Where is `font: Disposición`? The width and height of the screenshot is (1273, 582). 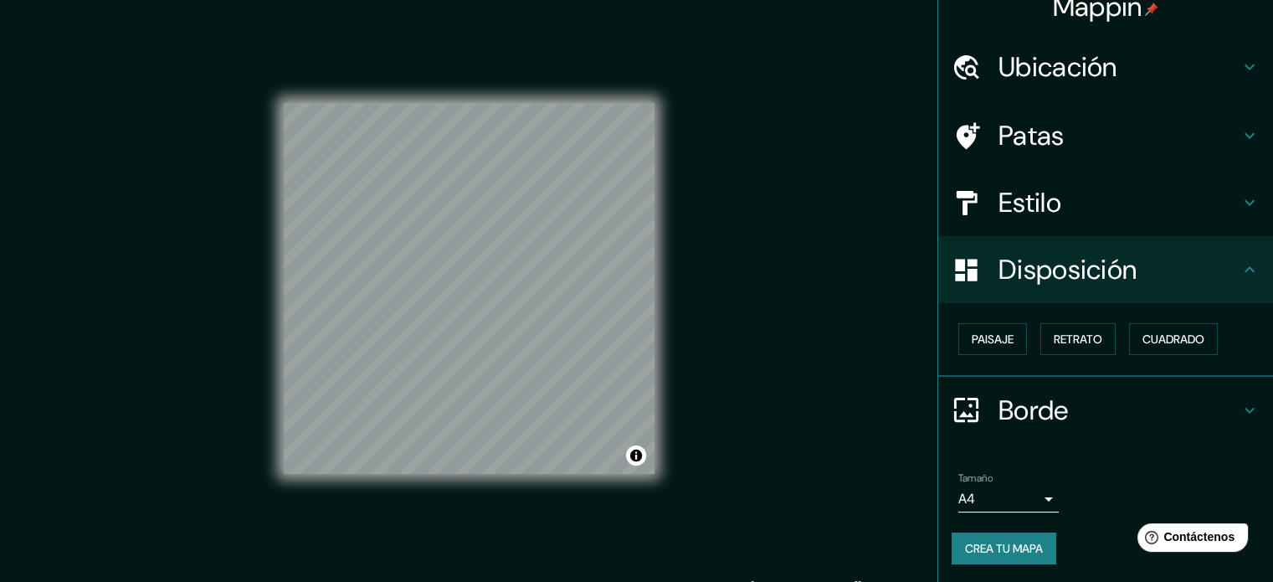 font: Disposición is located at coordinates (1067, 269).